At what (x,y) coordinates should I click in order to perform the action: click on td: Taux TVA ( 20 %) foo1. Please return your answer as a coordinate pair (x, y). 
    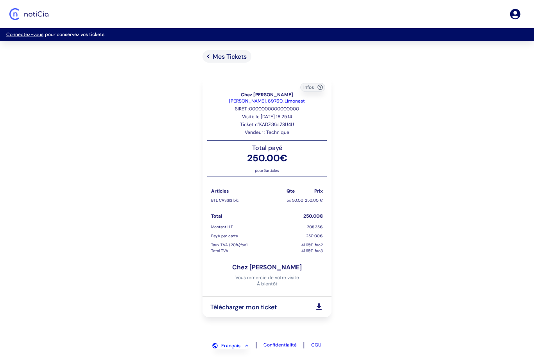
    Looking at the image, I should click on (246, 243).